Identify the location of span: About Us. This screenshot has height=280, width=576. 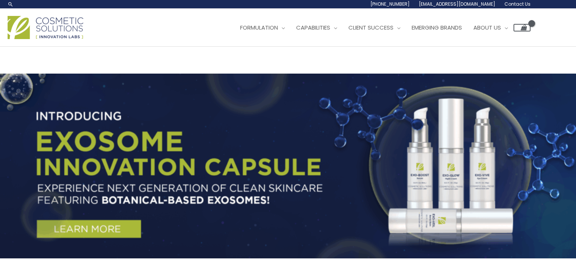
(487, 27).